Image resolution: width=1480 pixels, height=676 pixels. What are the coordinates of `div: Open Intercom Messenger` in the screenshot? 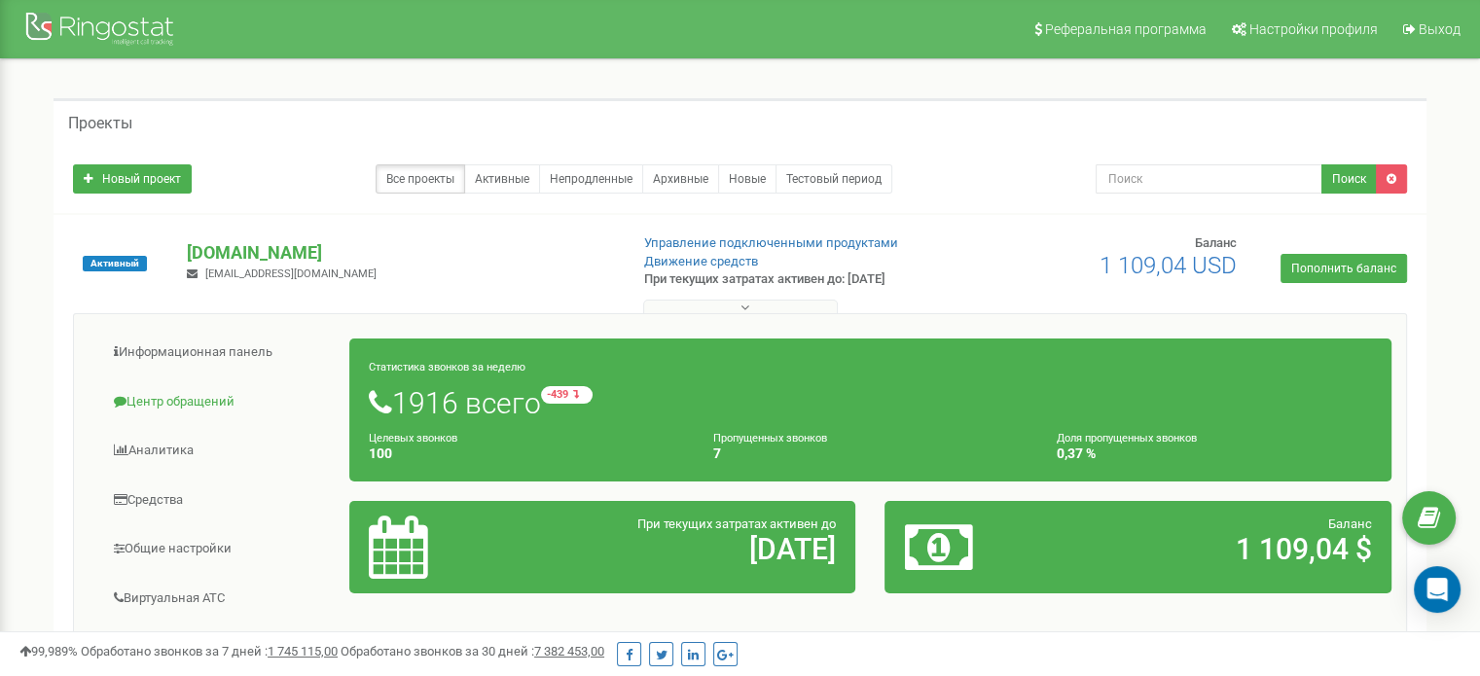 It's located at (1437, 590).